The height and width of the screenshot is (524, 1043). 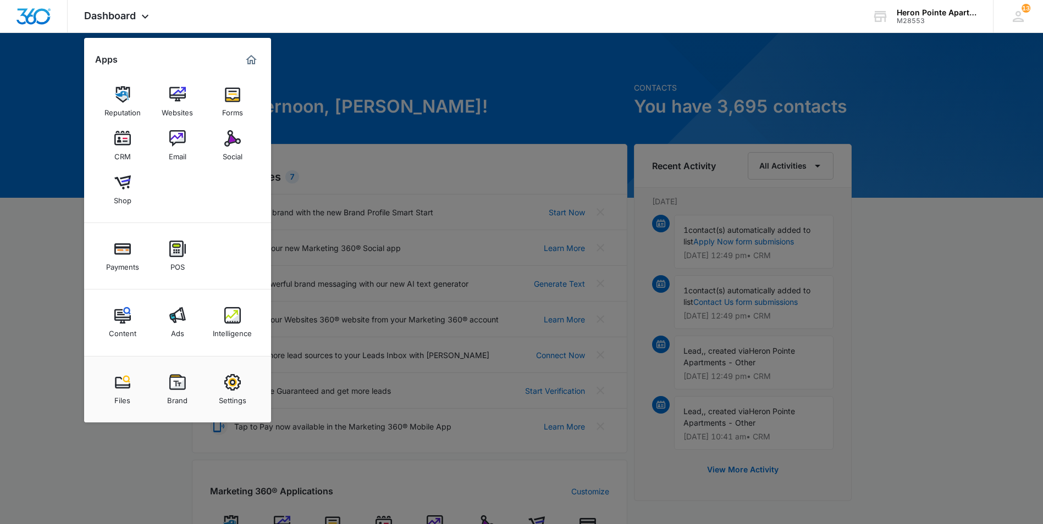 What do you see at coordinates (123, 146) in the screenshot?
I see `a: CRM` at bounding box center [123, 146].